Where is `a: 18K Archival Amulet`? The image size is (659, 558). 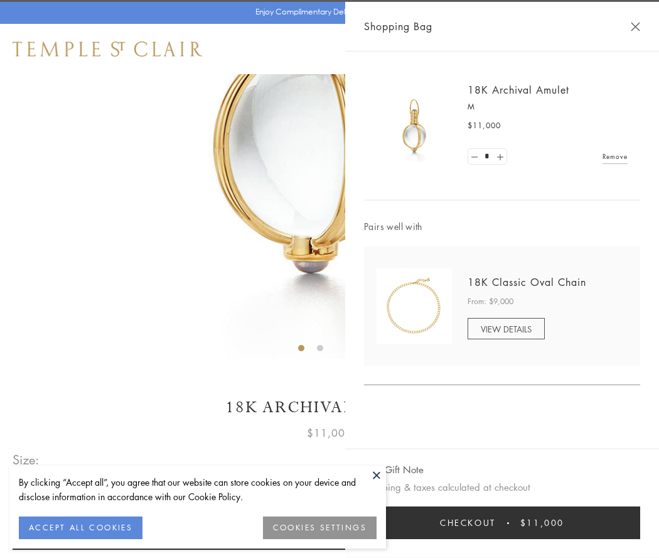 a: 18K Archival Amulet is located at coordinates (519, 90).